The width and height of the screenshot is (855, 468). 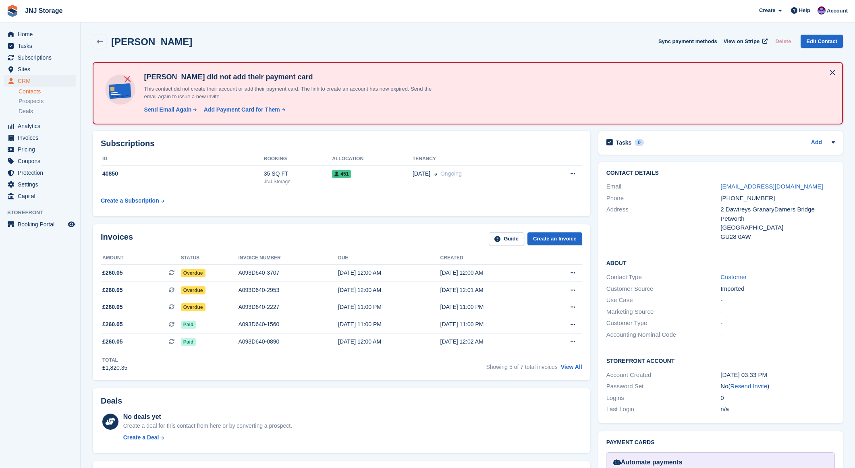 I want to click on a: Edit Contact, so click(x=821, y=41).